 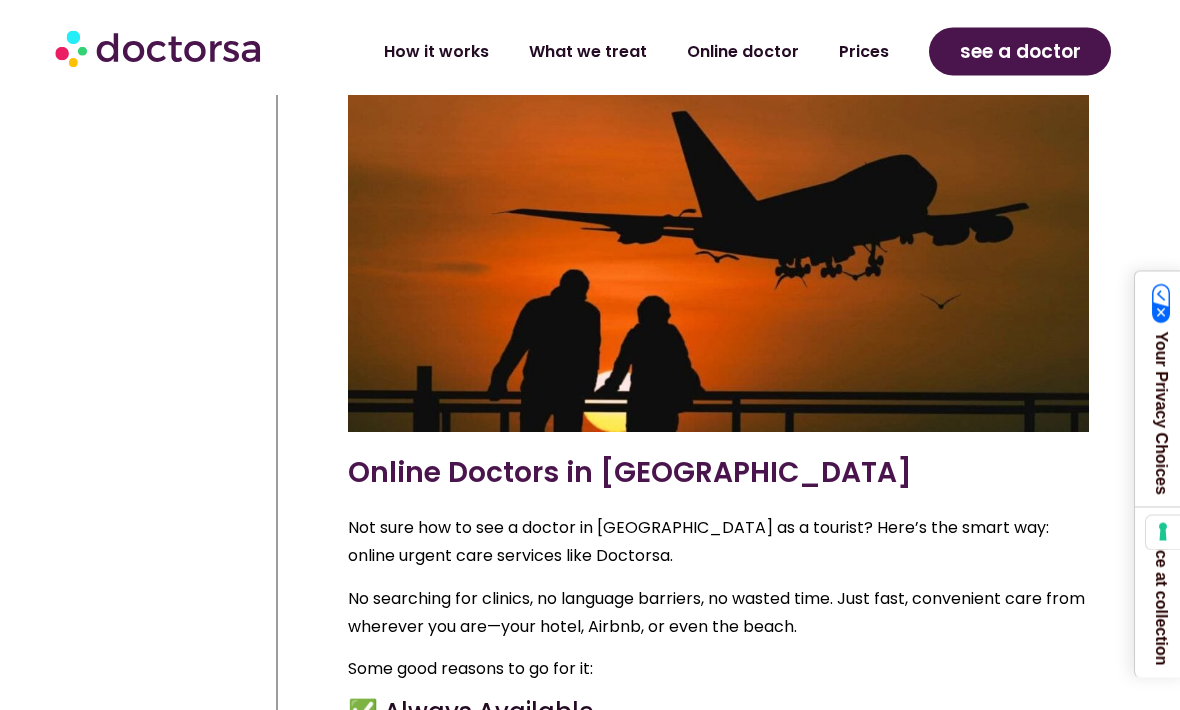 What do you see at coordinates (1020, 52) in the screenshot?
I see `a: see a doctor` at bounding box center [1020, 52].